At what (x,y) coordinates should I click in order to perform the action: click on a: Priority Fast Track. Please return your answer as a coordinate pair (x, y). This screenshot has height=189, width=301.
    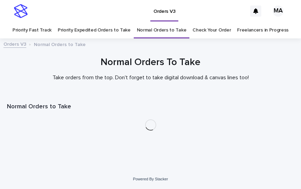
    Looking at the image, I should click on (32, 30).